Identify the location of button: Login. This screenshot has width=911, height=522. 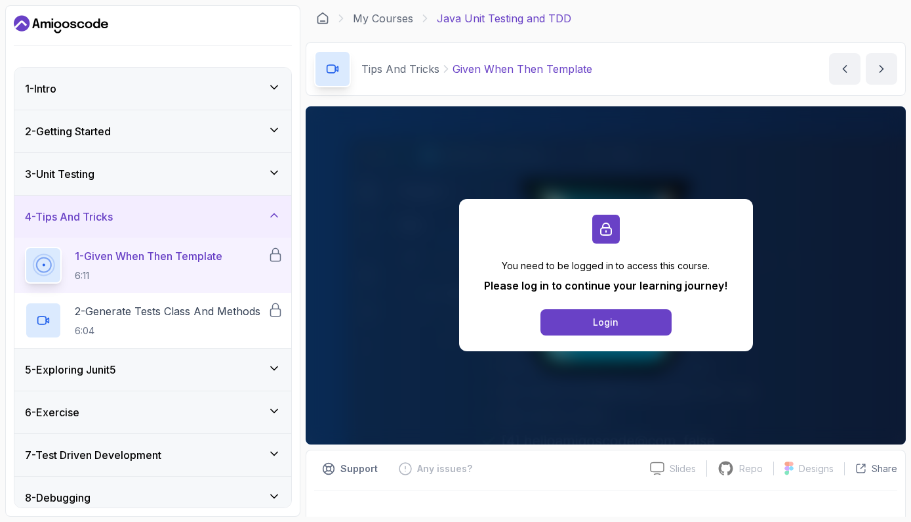
(606, 322).